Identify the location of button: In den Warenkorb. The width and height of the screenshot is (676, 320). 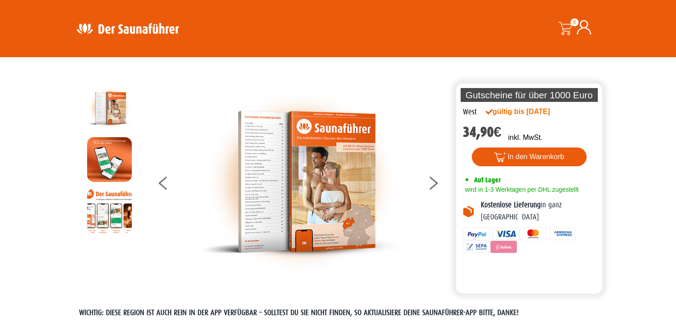
(529, 157).